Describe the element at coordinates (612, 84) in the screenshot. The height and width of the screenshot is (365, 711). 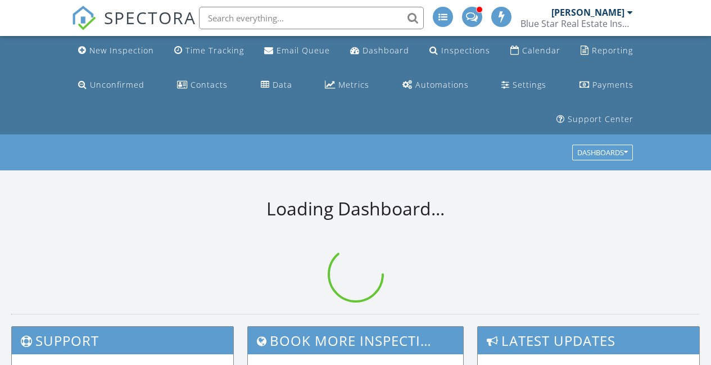
I see `div: Payments` at that location.